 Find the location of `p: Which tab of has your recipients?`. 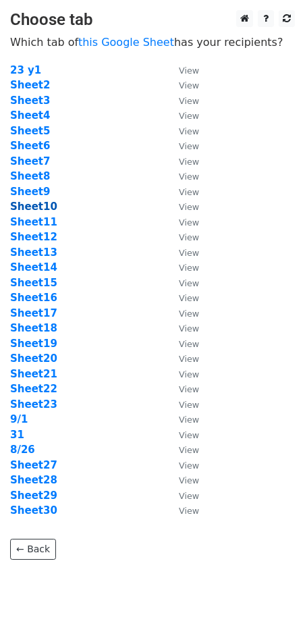

p: Which tab of has your recipients? is located at coordinates (153, 42).